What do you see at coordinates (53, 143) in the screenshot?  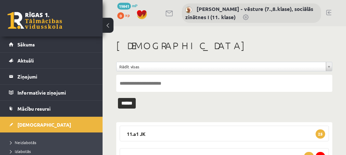 I see `a: Neizlabotās` at bounding box center [53, 143].